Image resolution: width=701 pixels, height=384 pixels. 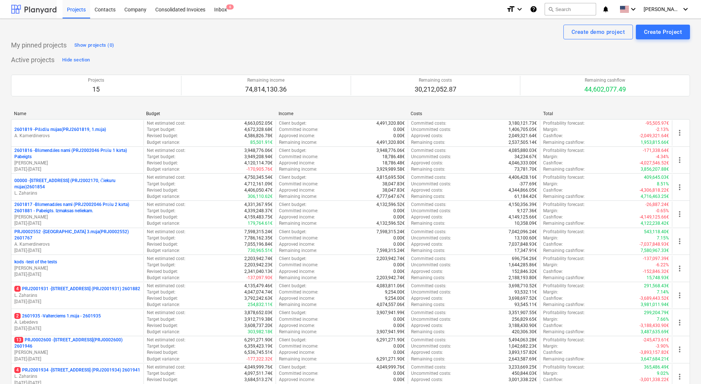 I want to click on p: 4,750,345.54€, so click(x=258, y=177).